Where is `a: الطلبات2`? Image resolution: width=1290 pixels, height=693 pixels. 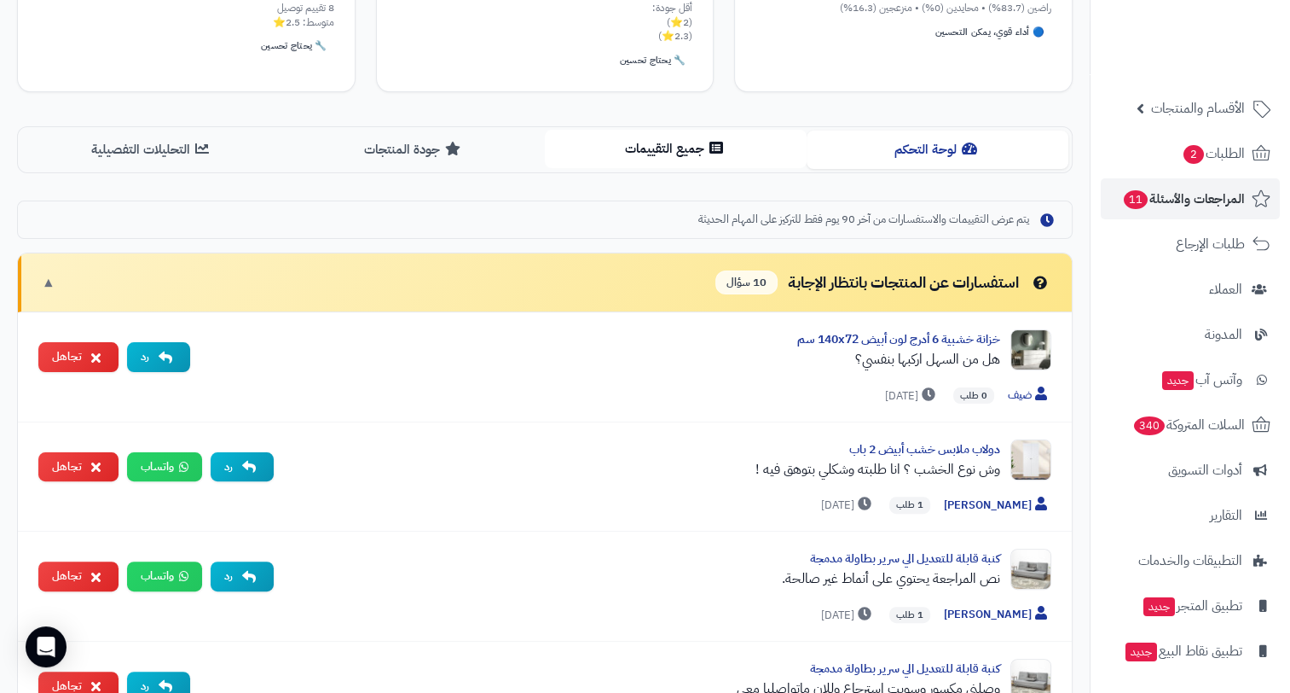
a: الطلبات2 is located at coordinates (1191, 154).